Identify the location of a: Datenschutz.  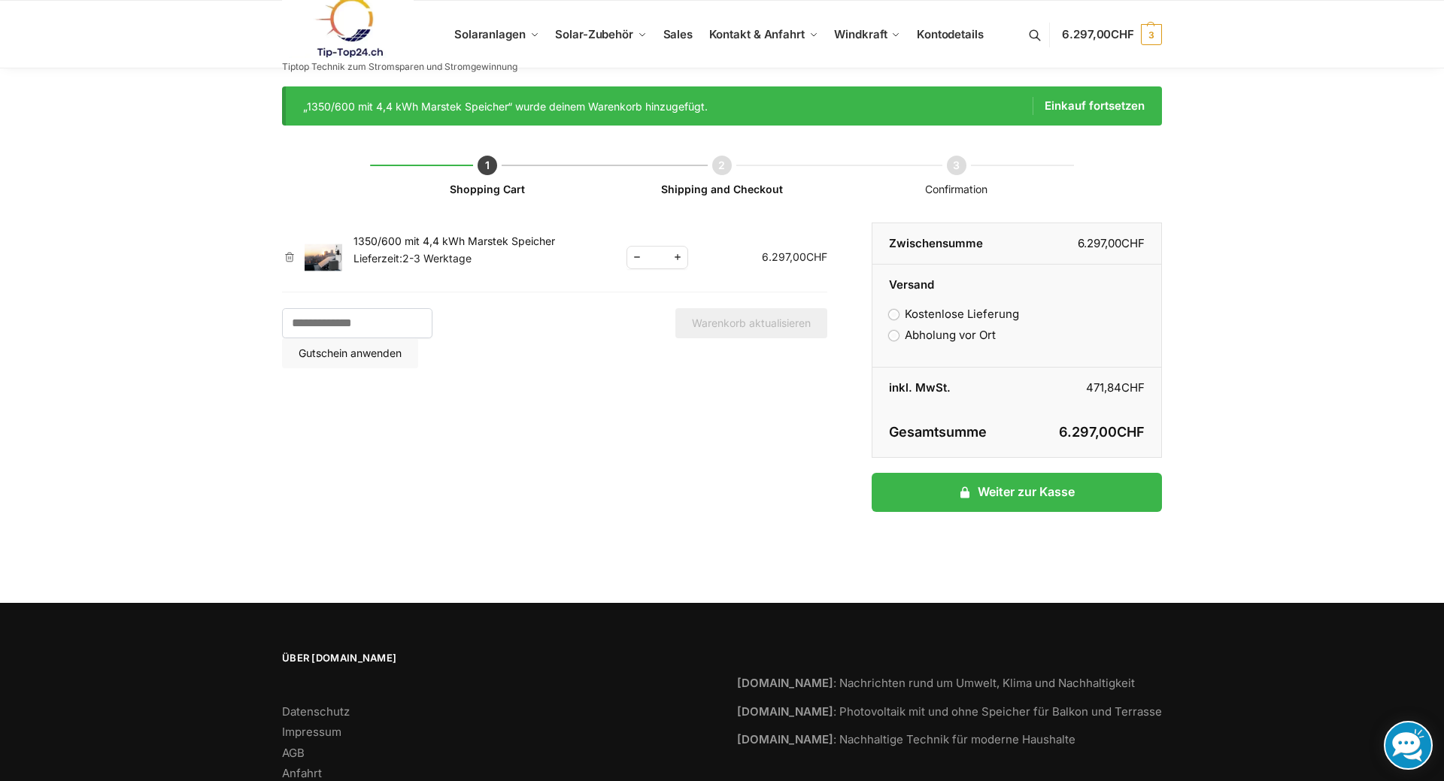
(316, 711).